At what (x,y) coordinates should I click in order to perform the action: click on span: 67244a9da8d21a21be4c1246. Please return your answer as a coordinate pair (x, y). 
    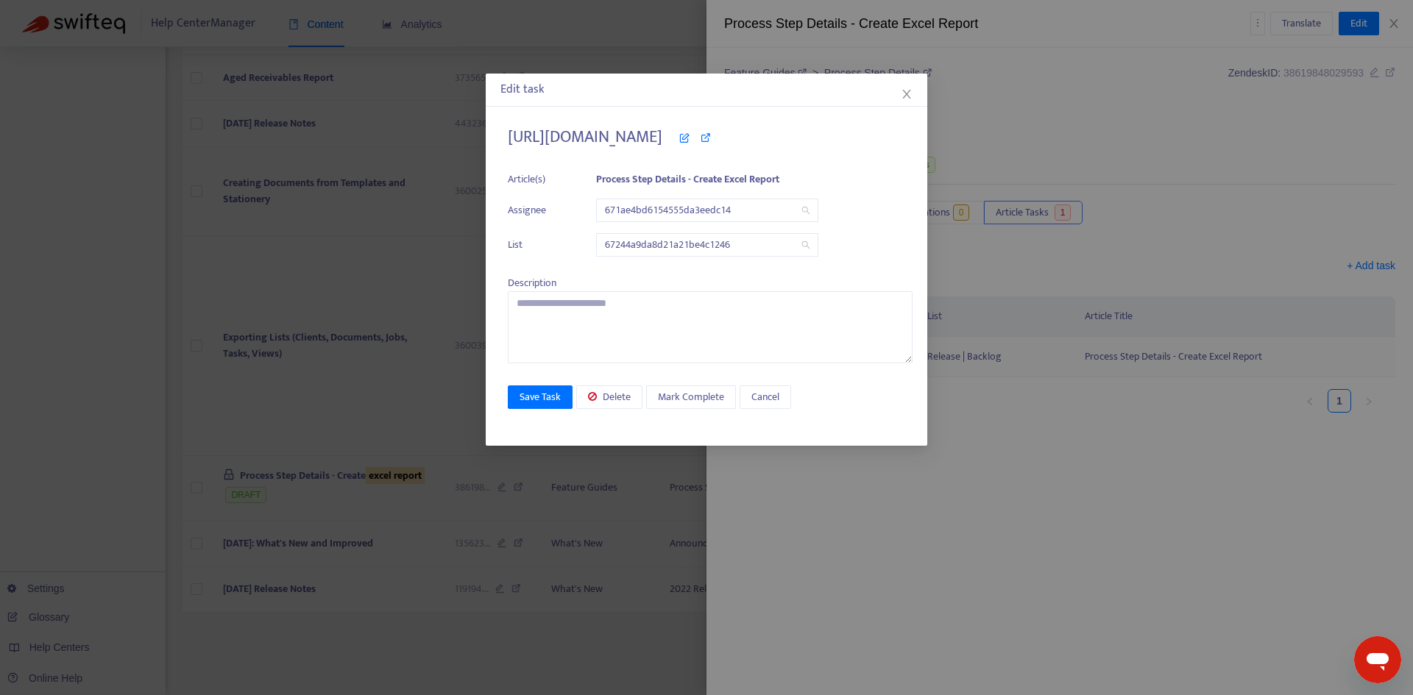
    Looking at the image, I should click on (707, 245).